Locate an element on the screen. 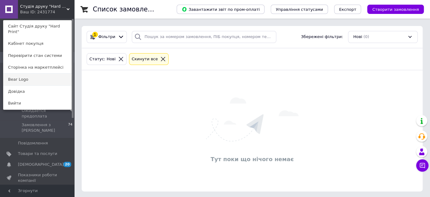 The height and width of the screenshot is (197, 430). span: 4 is located at coordinates (71, 113).